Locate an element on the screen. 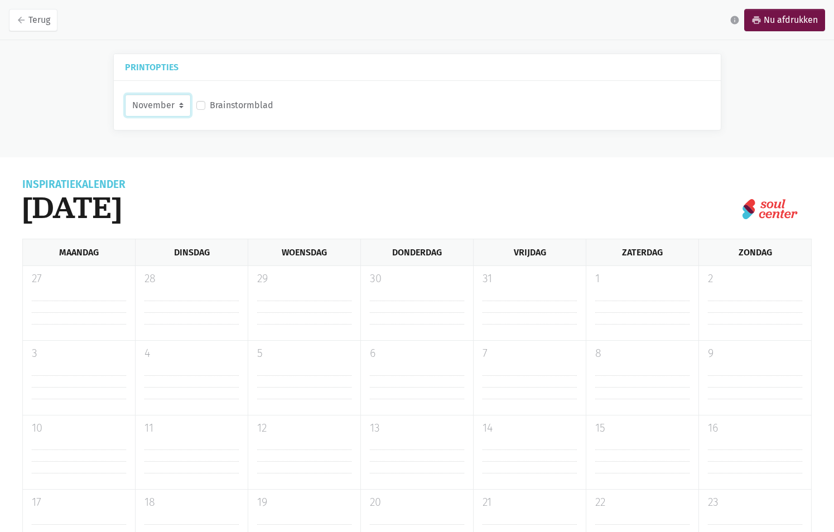  p: 29 is located at coordinates (304, 279).